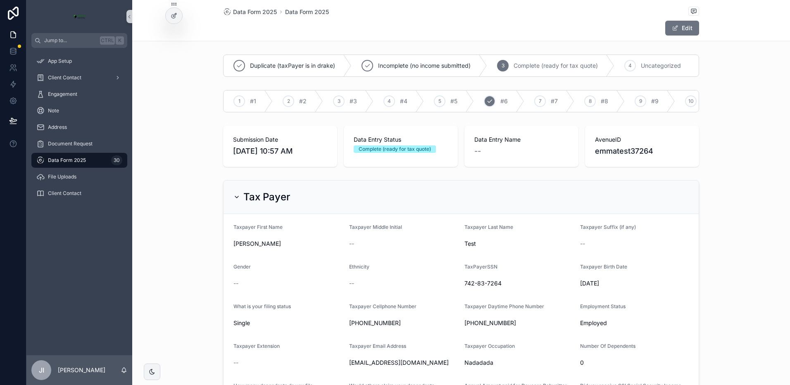  What do you see at coordinates (79, 177) in the screenshot?
I see `a: File Uploads` at bounding box center [79, 177].